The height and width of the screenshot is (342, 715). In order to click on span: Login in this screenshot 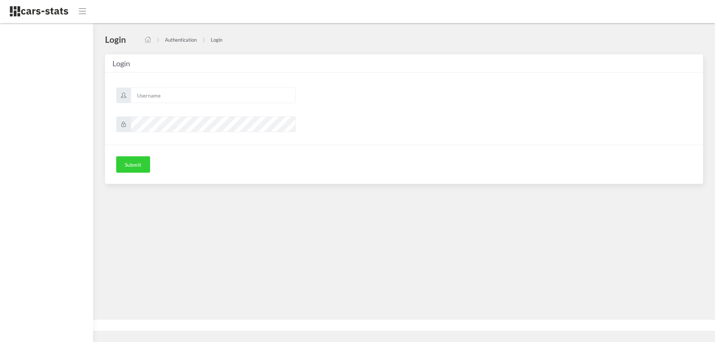, I will do `click(121, 63)`.